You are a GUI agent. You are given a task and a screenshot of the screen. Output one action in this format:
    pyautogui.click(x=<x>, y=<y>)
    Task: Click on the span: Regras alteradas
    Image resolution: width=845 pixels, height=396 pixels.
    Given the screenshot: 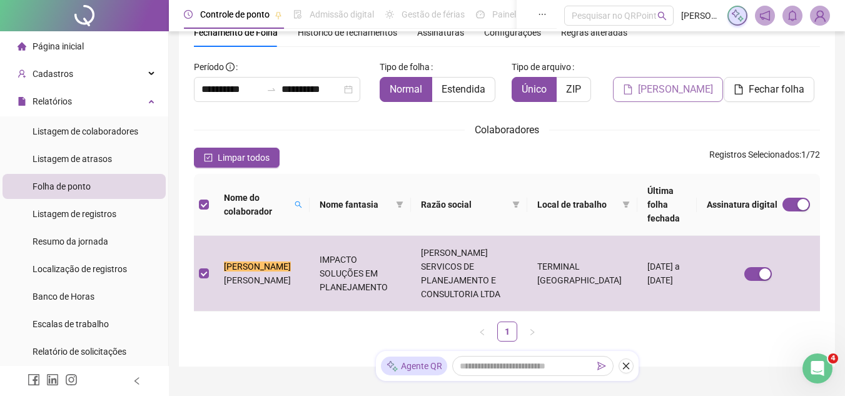 What is the action you would take?
    pyautogui.click(x=594, y=33)
    